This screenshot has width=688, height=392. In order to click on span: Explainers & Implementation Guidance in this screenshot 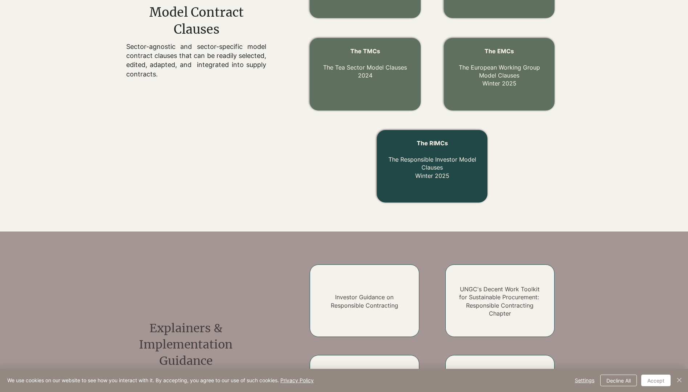, I will do `click(186, 345)`.